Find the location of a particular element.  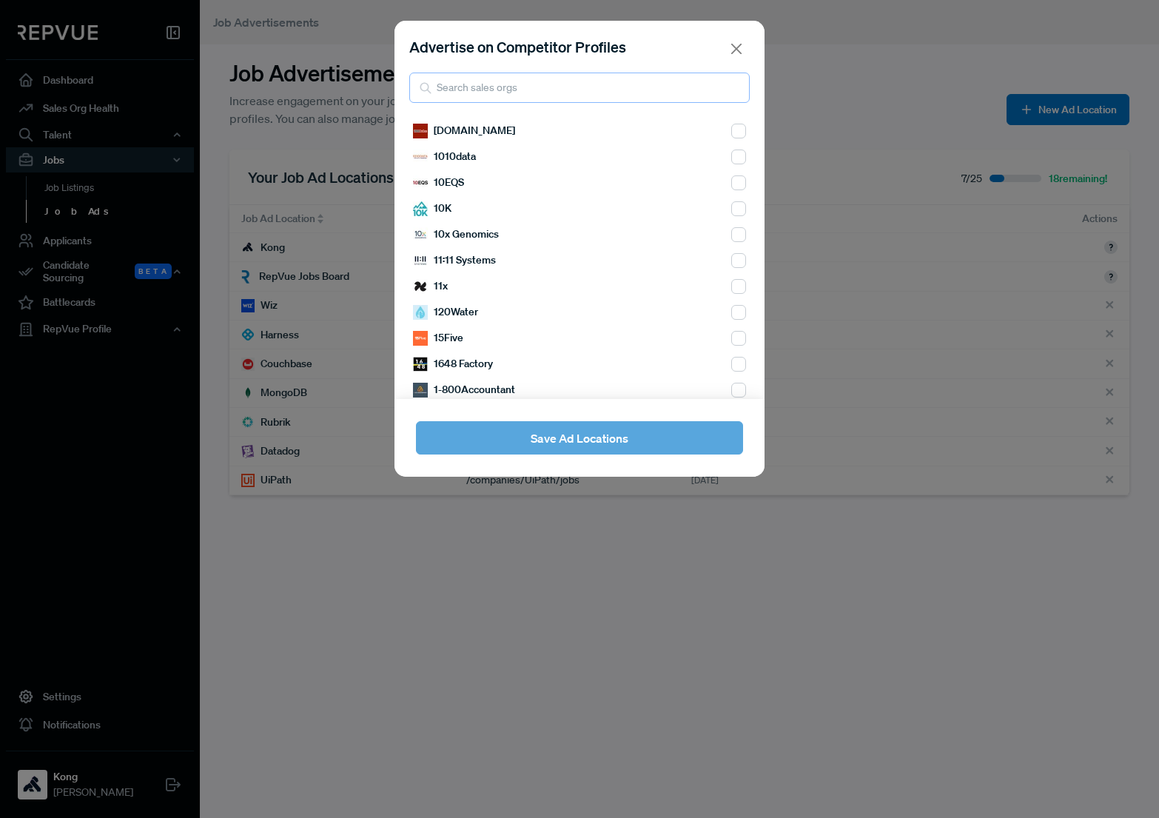

span: 1010data is located at coordinates (454, 156).